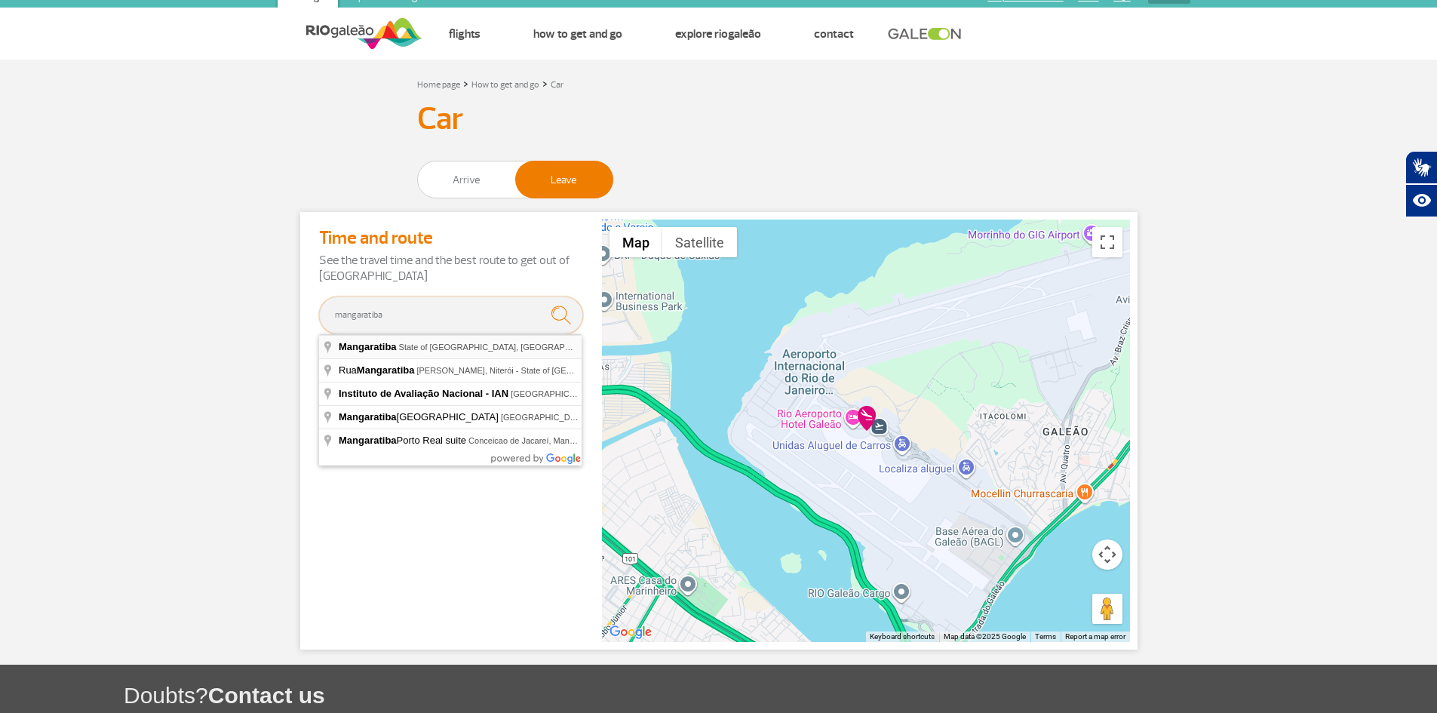 The image size is (1437, 713). What do you see at coordinates (466, 180) in the screenshot?
I see `span: Arrive` at bounding box center [466, 180].